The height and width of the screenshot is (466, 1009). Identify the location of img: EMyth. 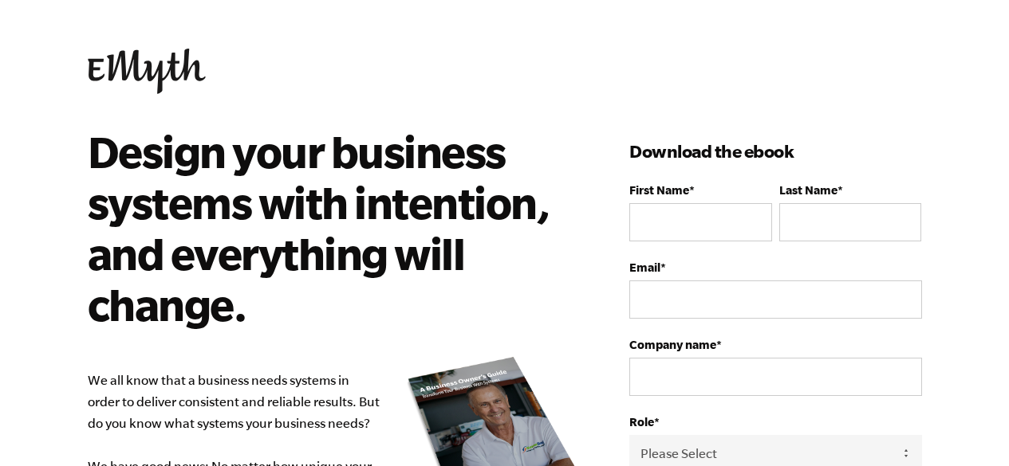
(147, 71).